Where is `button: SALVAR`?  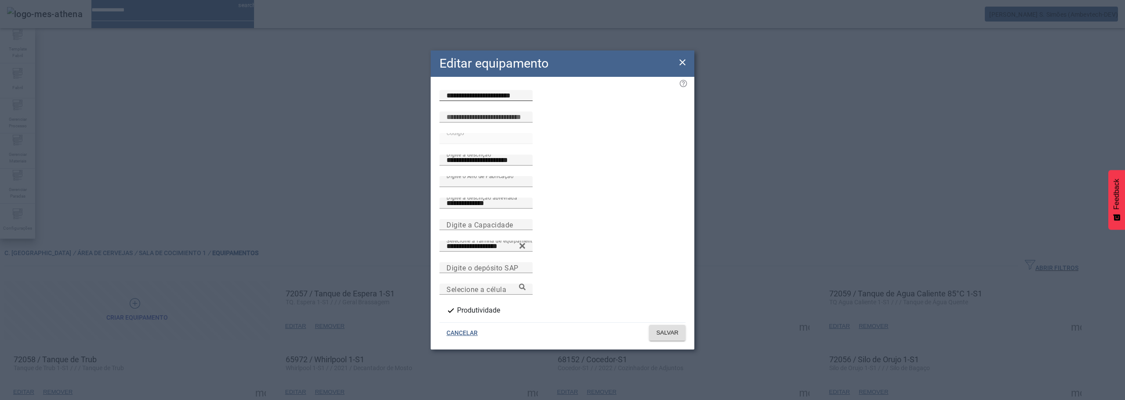
button: SALVAR is located at coordinates (667, 333).